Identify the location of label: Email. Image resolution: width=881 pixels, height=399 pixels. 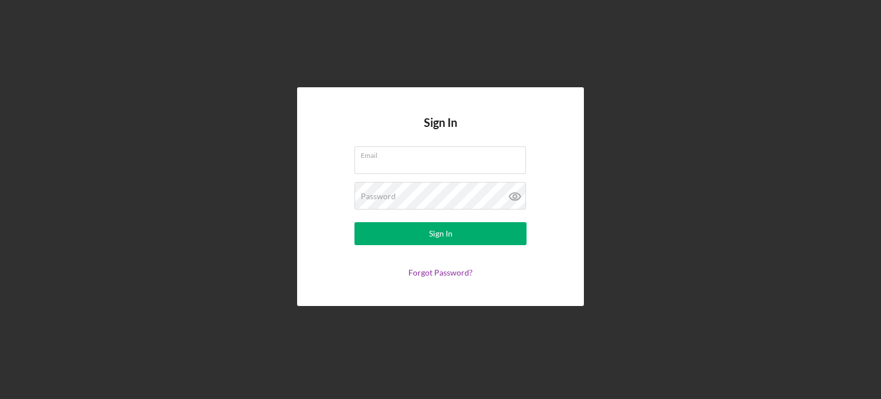
(443, 153).